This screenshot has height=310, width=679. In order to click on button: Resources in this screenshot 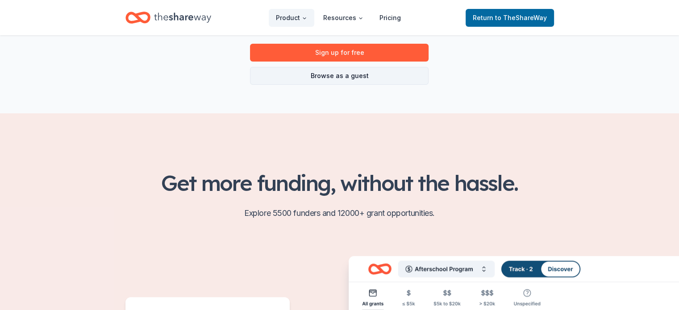, I will do `click(343, 18)`.